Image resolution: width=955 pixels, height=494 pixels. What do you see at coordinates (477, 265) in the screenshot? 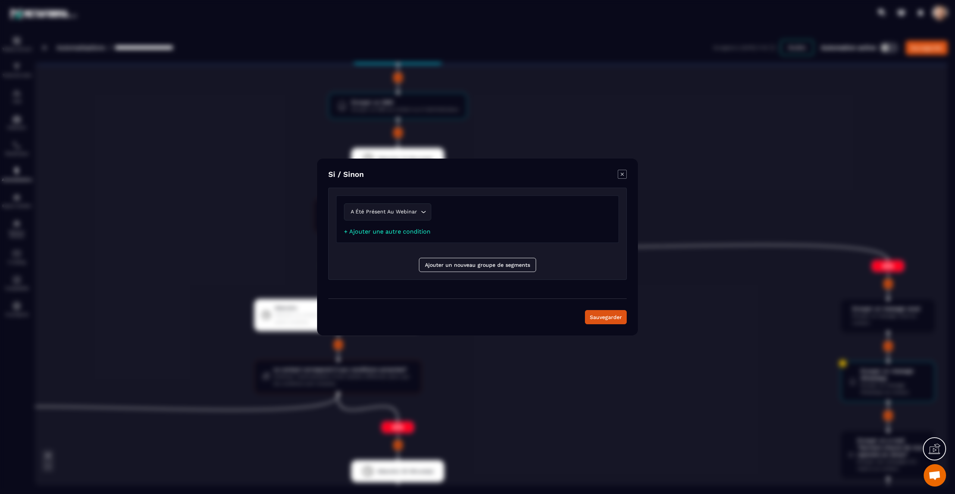
I see `button: Ajouter un nouveau groupe de segments` at bounding box center [477, 265].